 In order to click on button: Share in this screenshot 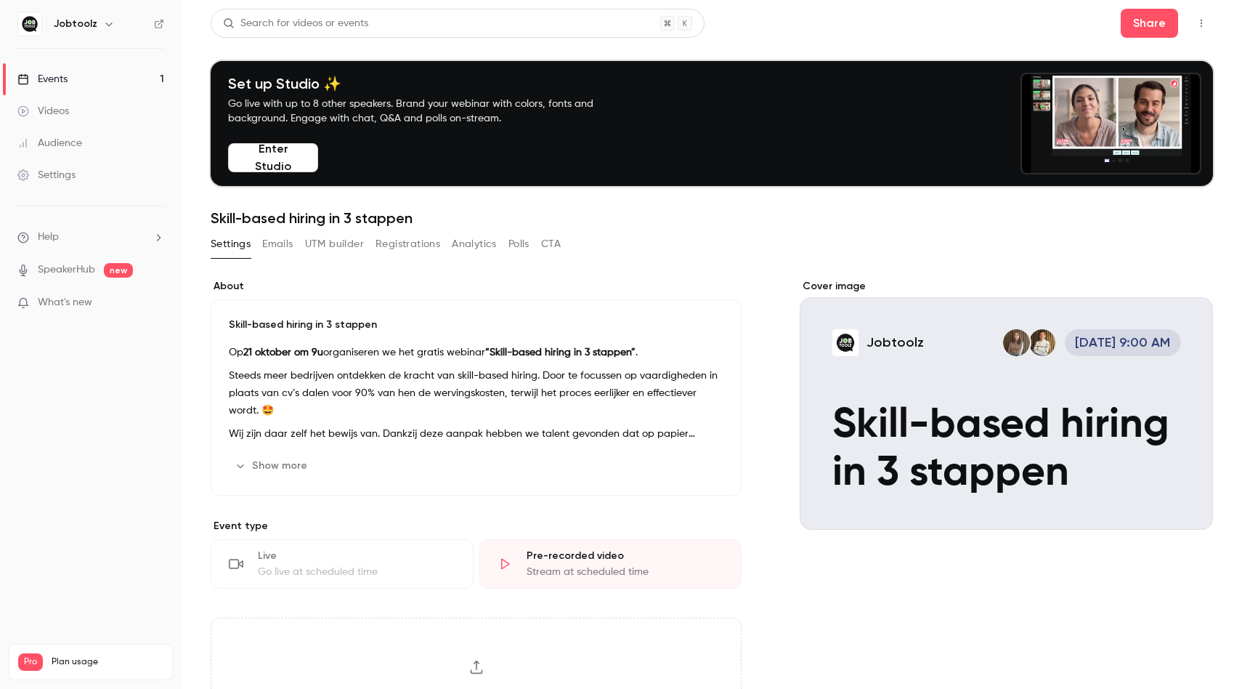, I will do `click(1149, 23)`.